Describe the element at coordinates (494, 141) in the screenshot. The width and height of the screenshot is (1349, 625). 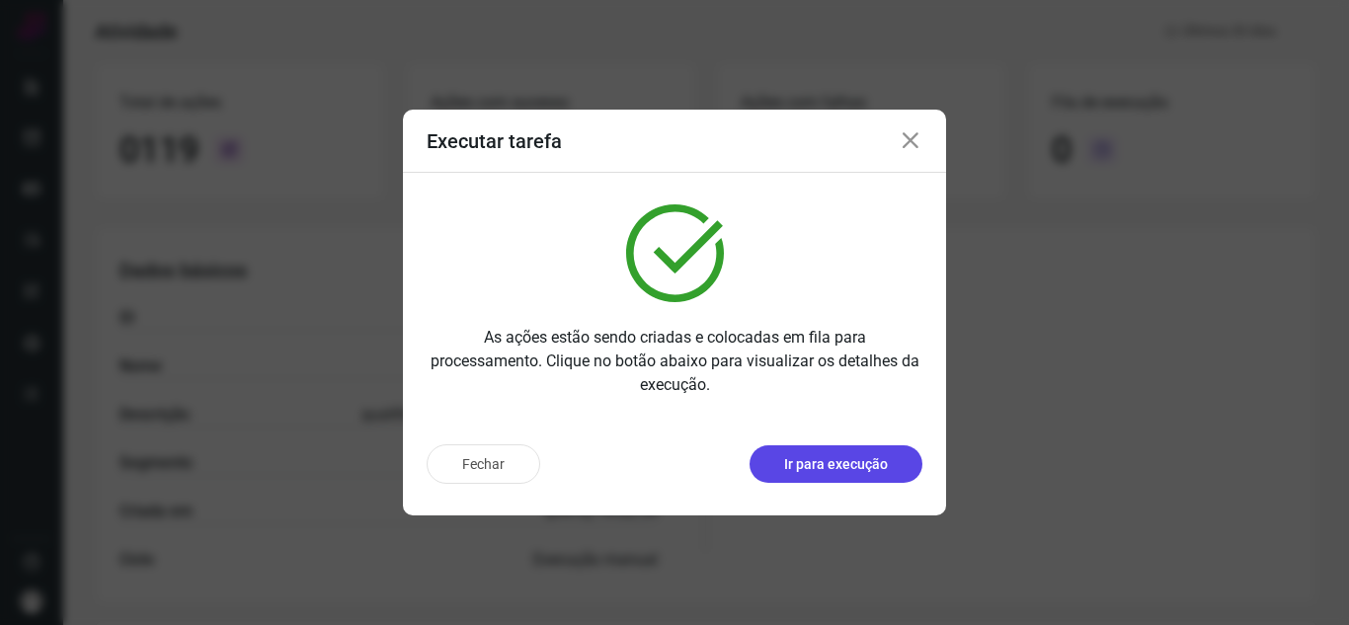
I see `h3: Executar tarefa` at that location.